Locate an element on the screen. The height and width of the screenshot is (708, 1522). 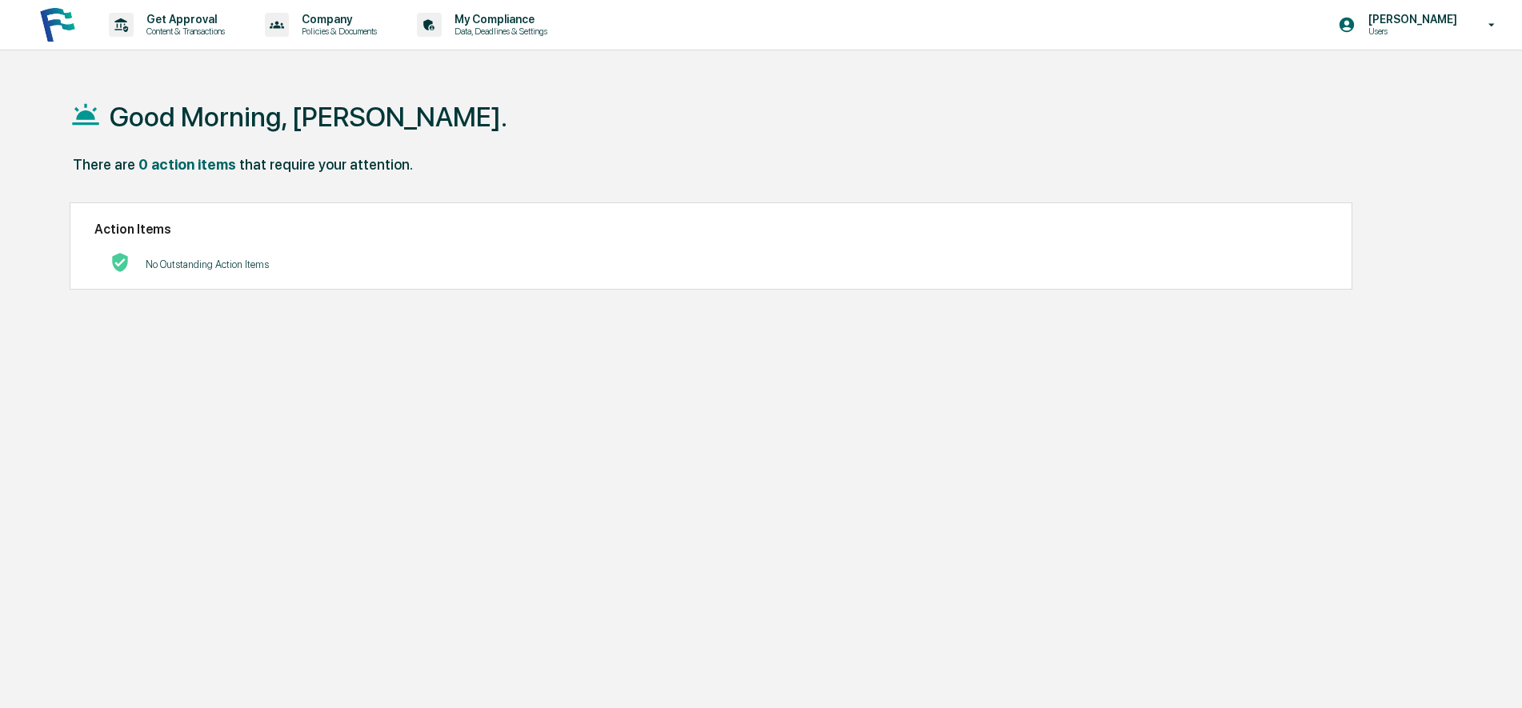
div: 0 action items is located at coordinates (187, 164).